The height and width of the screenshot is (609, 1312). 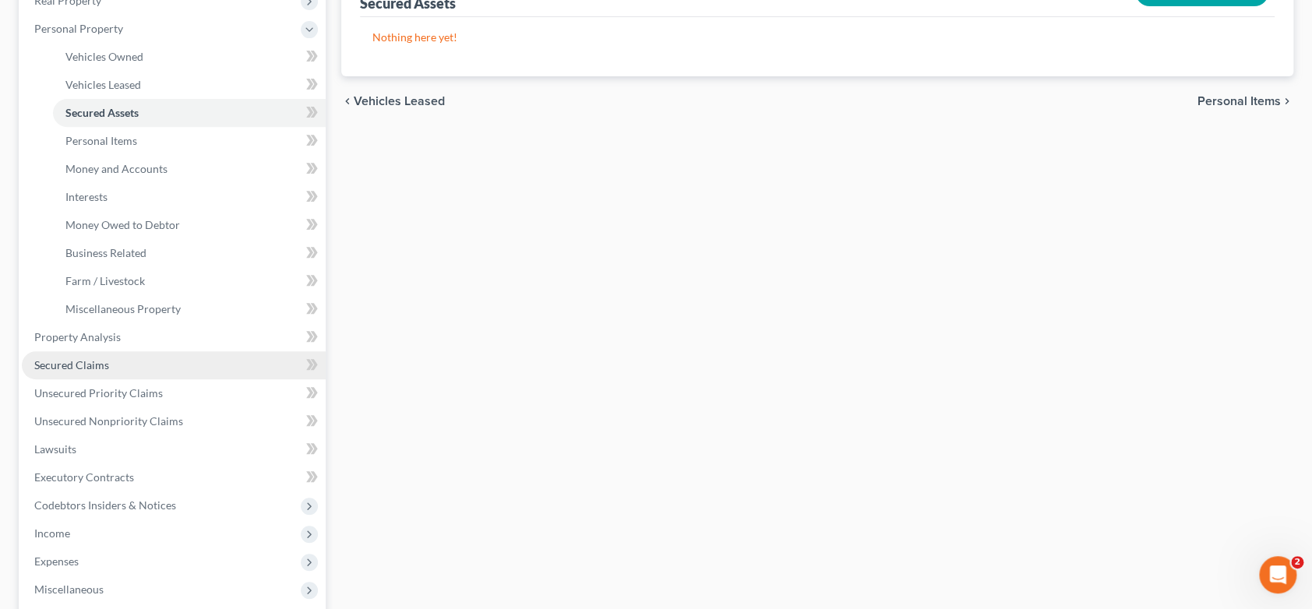 What do you see at coordinates (102, 112) in the screenshot?
I see `span: Secured Assets` at bounding box center [102, 112].